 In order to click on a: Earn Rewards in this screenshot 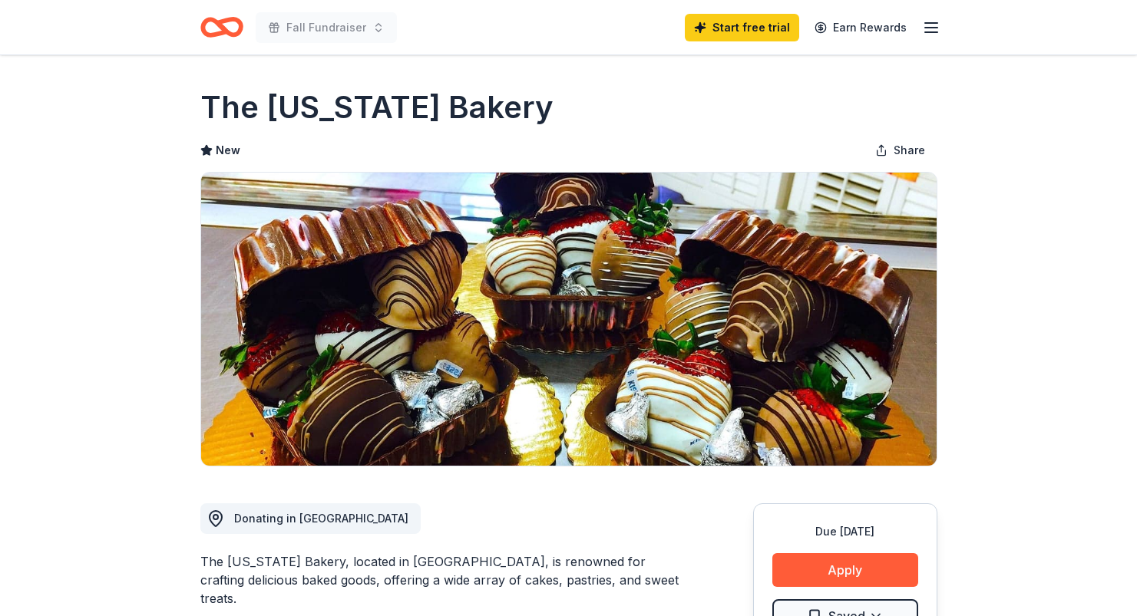, I will do `click(861, 28)`.